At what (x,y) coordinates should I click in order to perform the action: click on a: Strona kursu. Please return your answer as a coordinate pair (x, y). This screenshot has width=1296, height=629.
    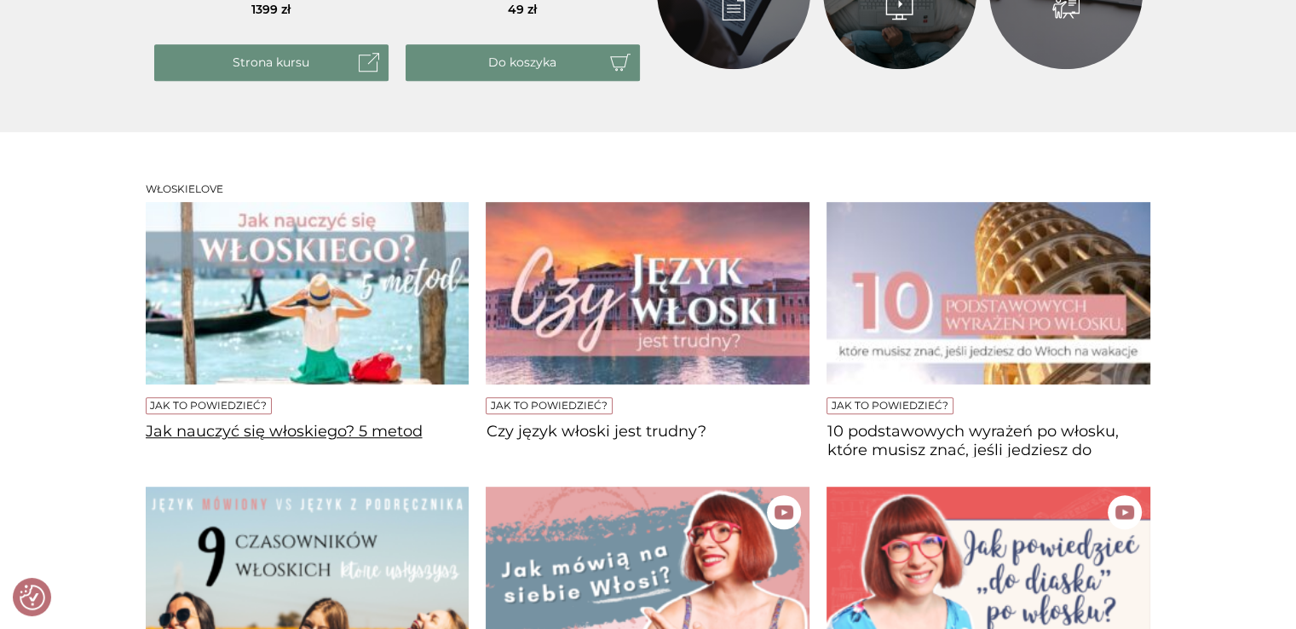
    Looking at the image, I should click on (271, 62).